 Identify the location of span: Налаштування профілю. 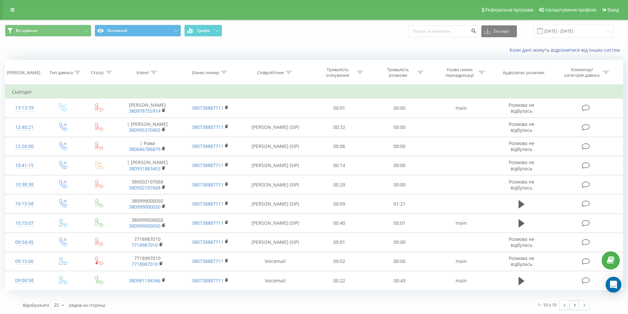
(571, 10).